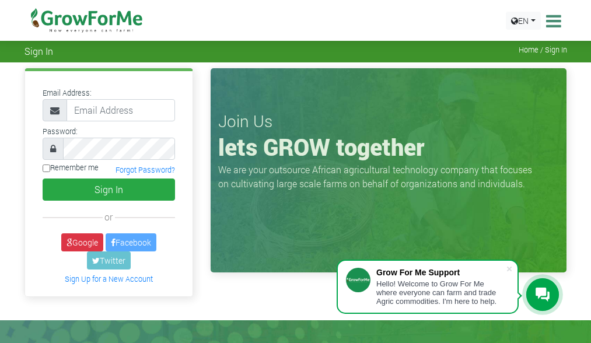 The width and height of the screenshot is (591, 343). I want to click on input: Remember me, so click(46, 168).